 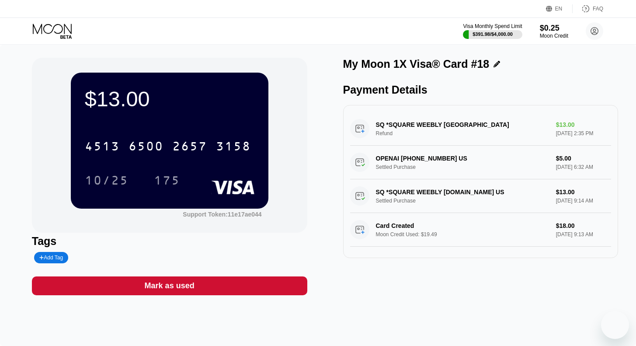 What do you see at coordinates (554, 31) in the screenshot?
I see `div: $0.25Moon Credit` at bounding box center [554, 31].